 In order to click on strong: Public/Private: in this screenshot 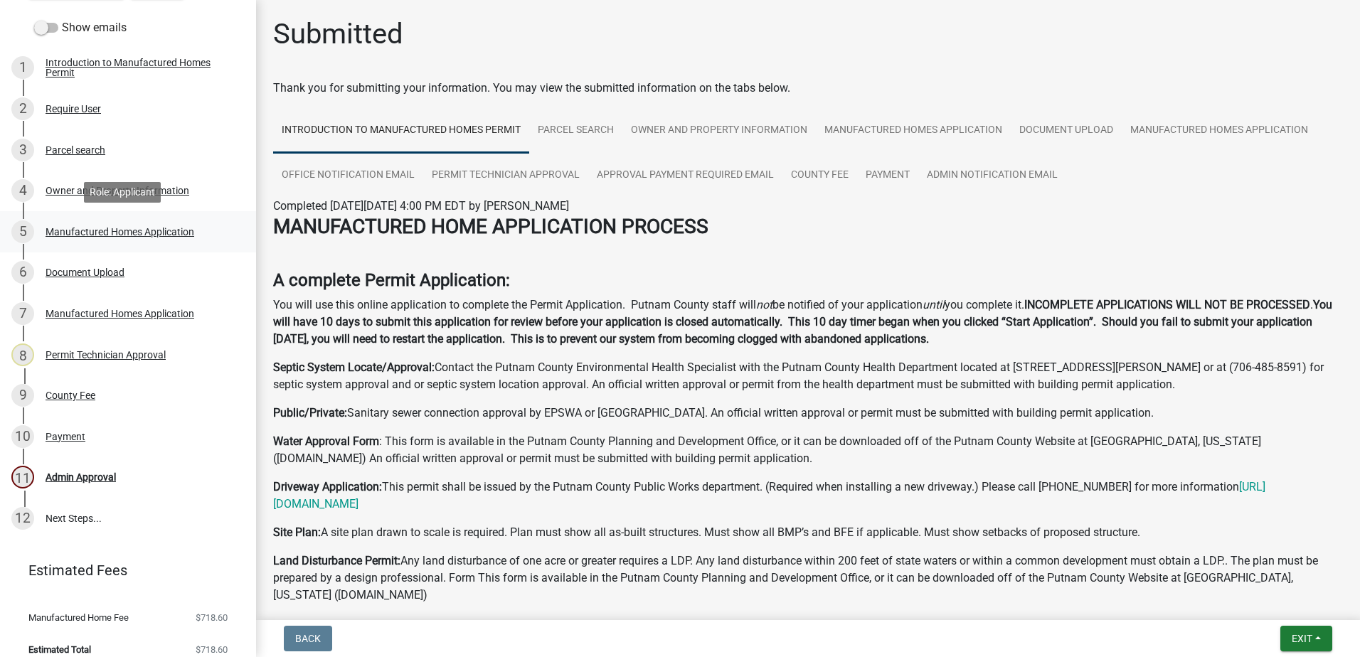, I will do `click(310, 413)`.